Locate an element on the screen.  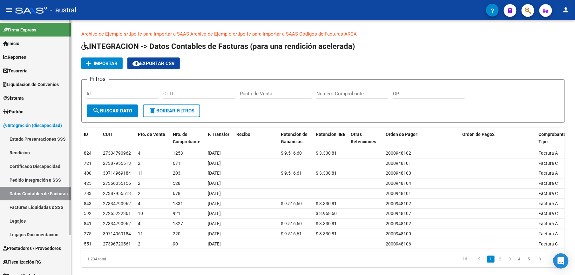
span: 27265222361 is located at coordinates (117, 213).